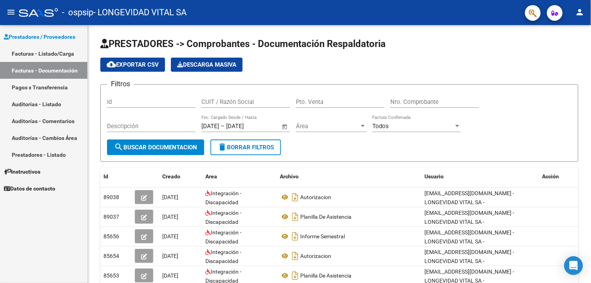 Image resolution: width=591 pixels, height=283 pixels. I want to click on datatable-header-cell: Creado, so click(181, 177).